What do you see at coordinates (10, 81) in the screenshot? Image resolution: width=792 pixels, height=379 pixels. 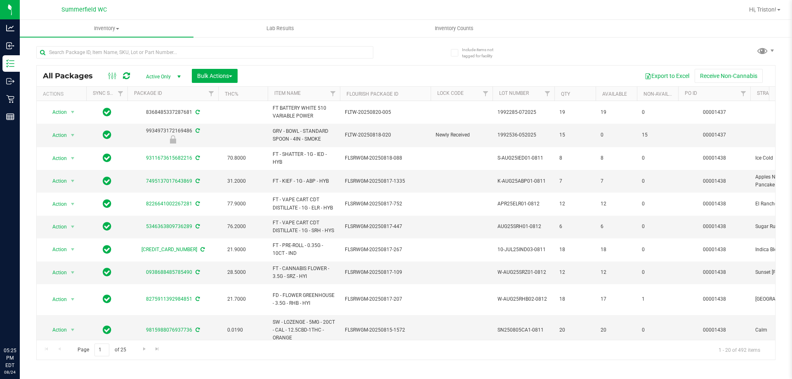 I see `inline-svg: Outbound` at bounding box center [10, 81].